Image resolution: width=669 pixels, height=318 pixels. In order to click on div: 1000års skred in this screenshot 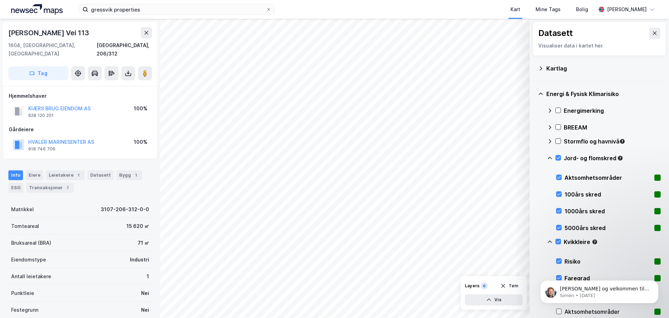, I will do `click(608, 211)`.